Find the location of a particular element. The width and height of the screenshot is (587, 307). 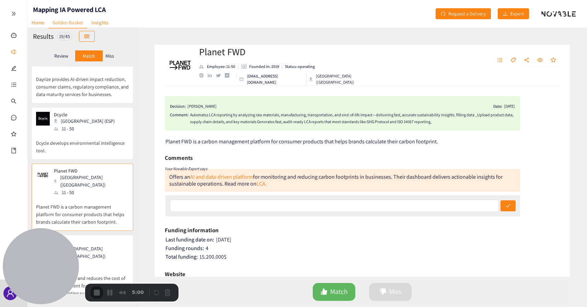

span: double-right is located at coordinates (14, 14).